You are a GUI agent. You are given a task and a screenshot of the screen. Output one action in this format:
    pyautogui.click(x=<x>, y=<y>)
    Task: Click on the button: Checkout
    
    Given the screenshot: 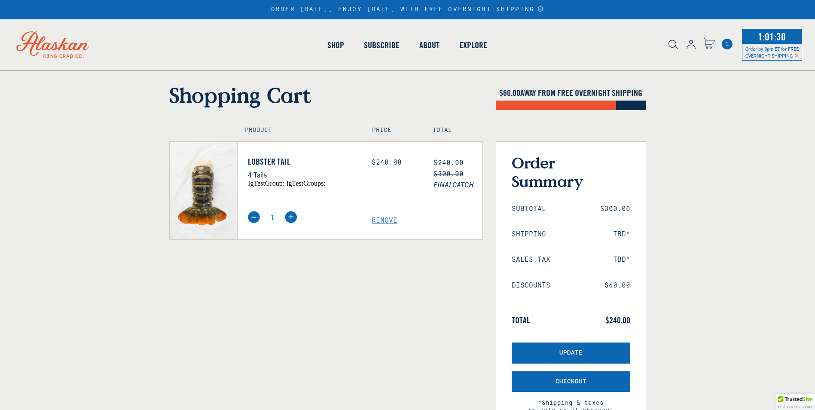 What is the action you would take?
    pyautogui.click(x=571, y=381)
    